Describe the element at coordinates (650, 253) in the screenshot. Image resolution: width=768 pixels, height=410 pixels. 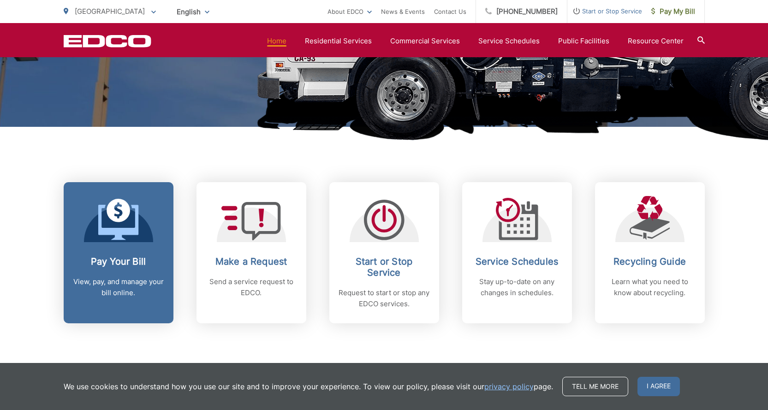
I see `a: Recycling Guide Learn what you need to know about recycling.` at that location.